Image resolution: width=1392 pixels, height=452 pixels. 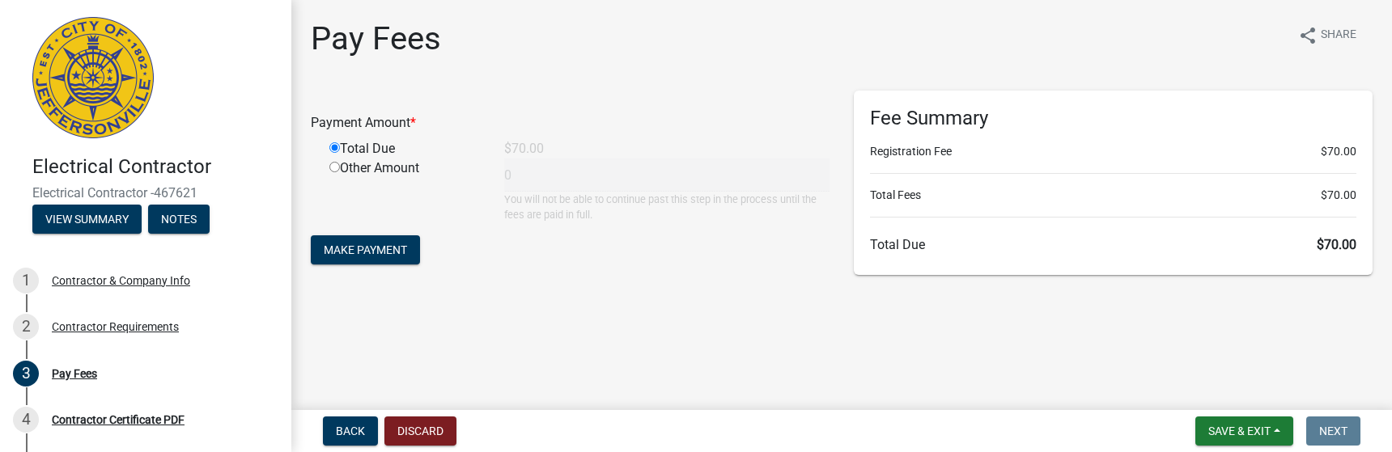 I want to click on div: Total Due, so click(x=405, y=149).